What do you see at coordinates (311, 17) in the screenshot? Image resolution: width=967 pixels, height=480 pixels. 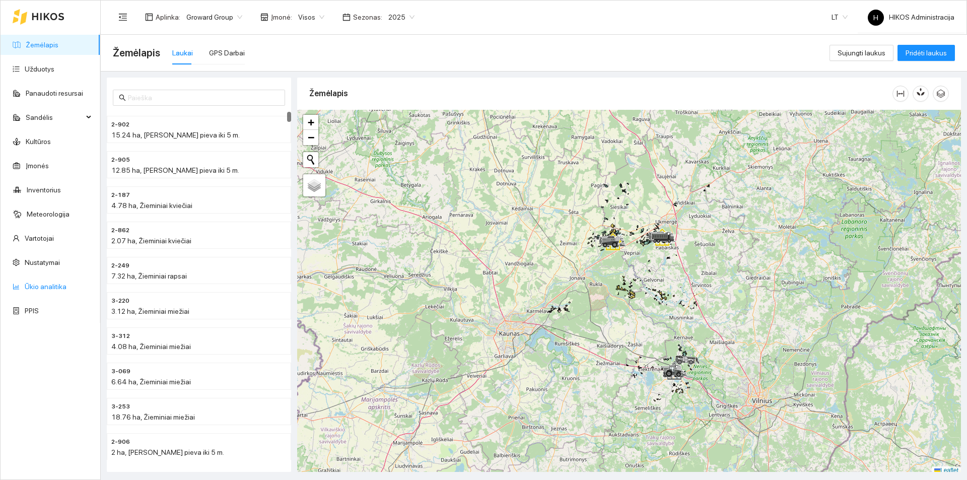 I see `span: Visos` at bounding box center [311, 17].